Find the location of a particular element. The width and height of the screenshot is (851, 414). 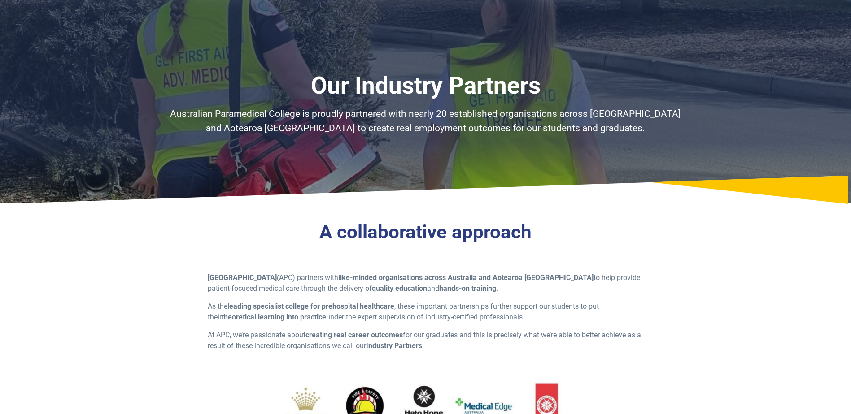

strong: hands-on training is located at coordinates (467, 288).